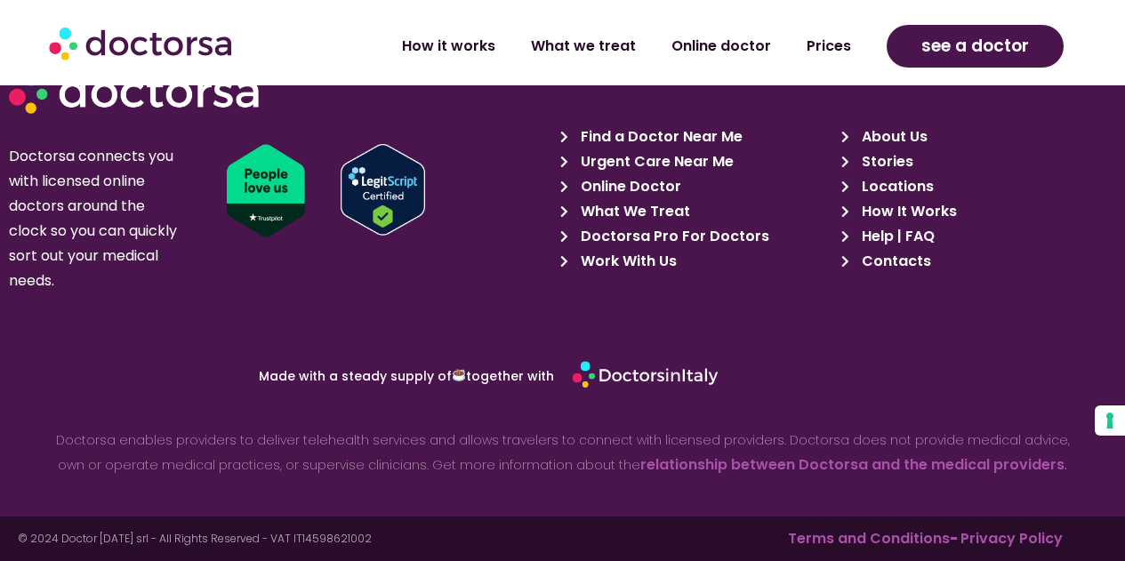 The image size is (1125, 561). What do you see at coordinates (975, 46) in the screenshot?
I see `a: see a doctor` at bounding box center [975, 46].